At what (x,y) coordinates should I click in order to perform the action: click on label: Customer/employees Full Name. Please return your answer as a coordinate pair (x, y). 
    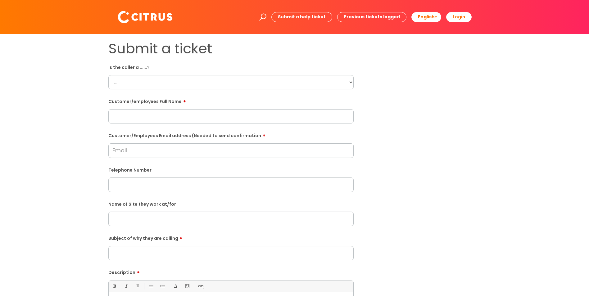
    Looking at the image, I should click on (231, 101).